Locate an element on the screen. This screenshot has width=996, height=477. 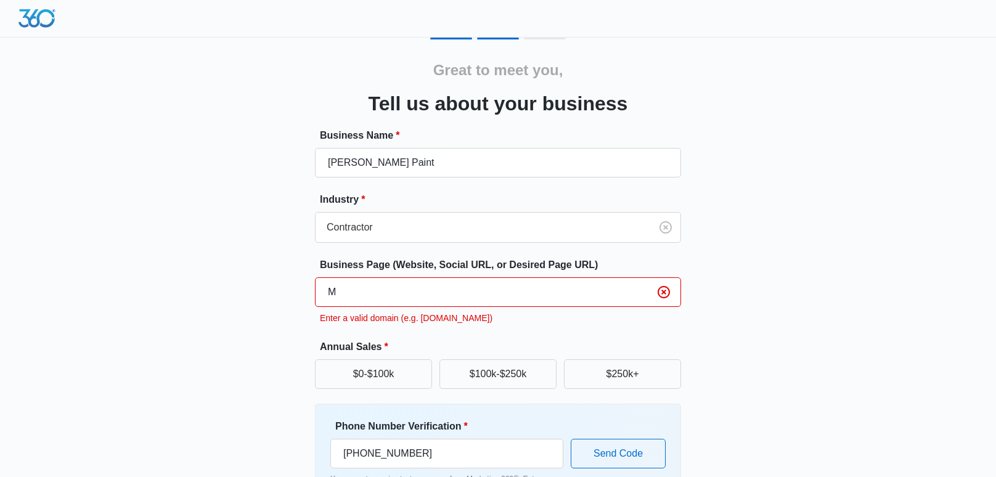
label: Phone Number Verification is located at coordinates (452, 426).